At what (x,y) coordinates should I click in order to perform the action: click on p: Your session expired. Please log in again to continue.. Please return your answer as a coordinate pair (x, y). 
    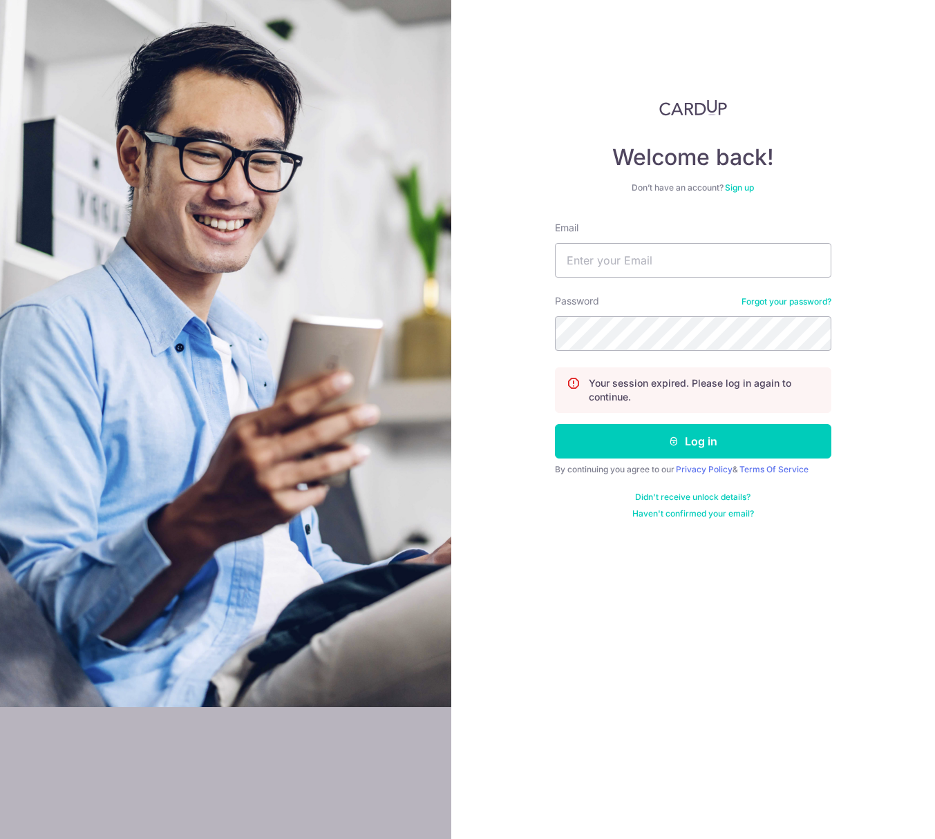
    Looking at the image, I should click on (704, 390).